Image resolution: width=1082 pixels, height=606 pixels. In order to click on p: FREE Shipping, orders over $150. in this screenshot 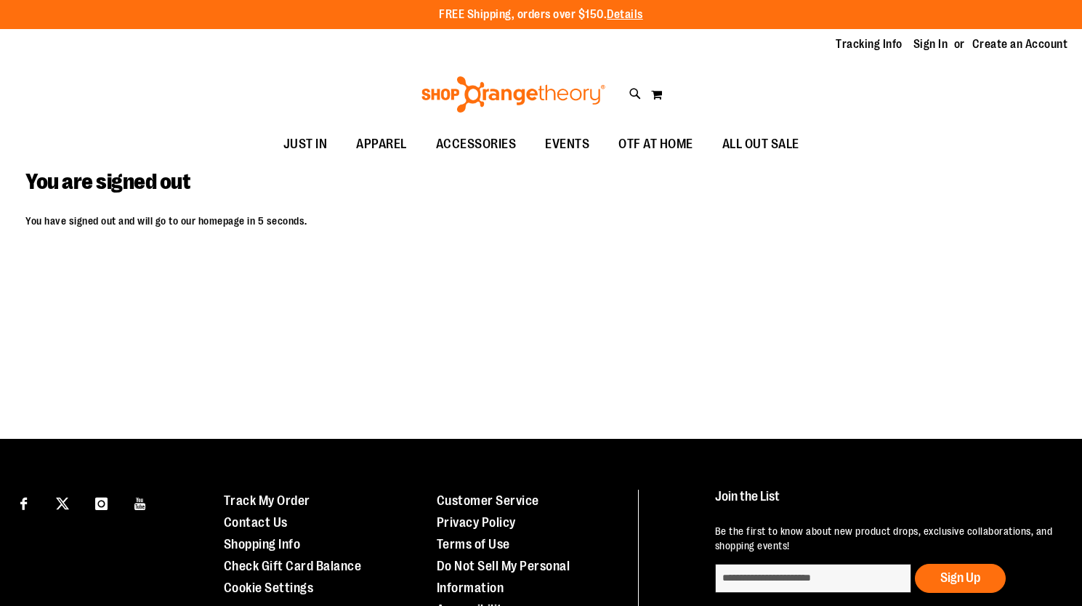, I will do `click(541, 15)`.